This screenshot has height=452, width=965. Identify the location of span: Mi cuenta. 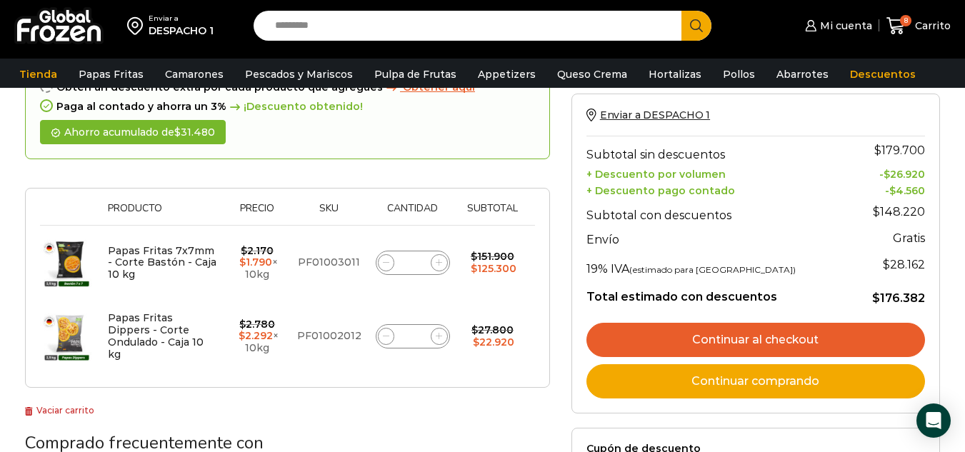
(844, 26).